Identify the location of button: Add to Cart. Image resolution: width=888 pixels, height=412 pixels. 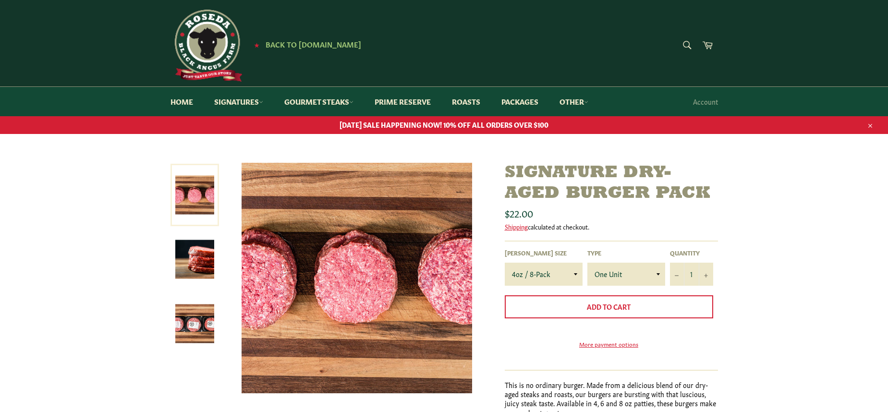
(609, 307).